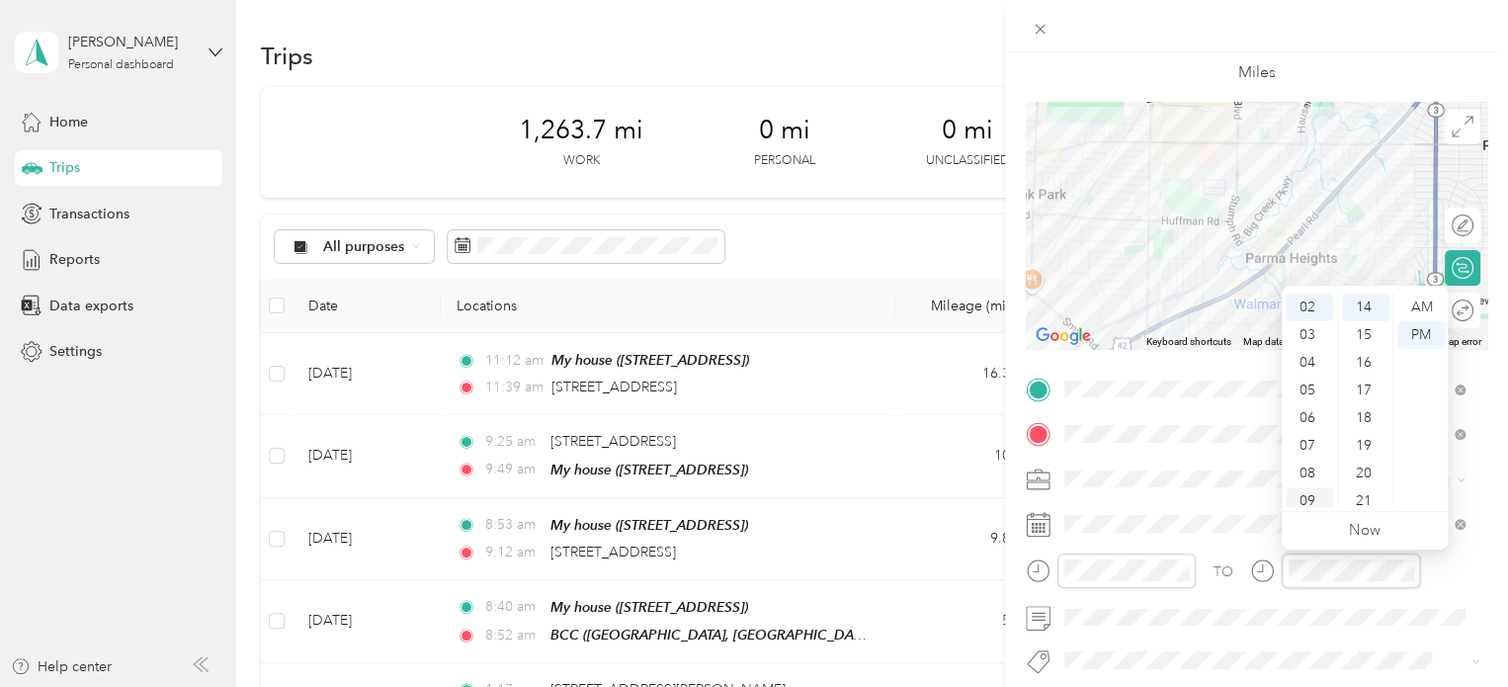  Describe the element at coordinates (1309, 501) in the screenshot. I see `div: 09` at that location.